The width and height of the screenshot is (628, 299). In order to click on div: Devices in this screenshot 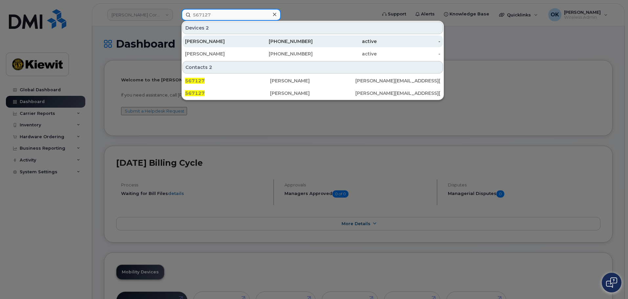, I will do `click(313, 28)`.